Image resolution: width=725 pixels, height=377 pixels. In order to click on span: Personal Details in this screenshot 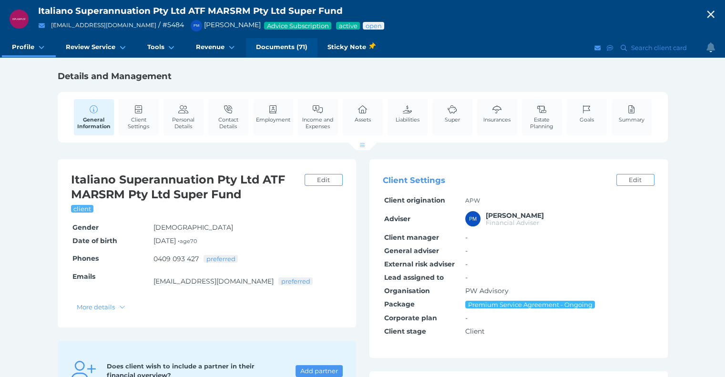, I will do `click(183, 123)`.